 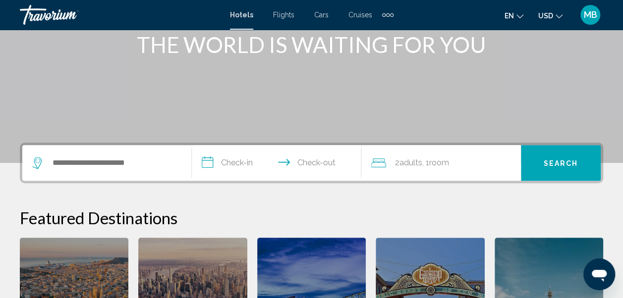 I want to click on span: Flights, so click(x=283, y=15).